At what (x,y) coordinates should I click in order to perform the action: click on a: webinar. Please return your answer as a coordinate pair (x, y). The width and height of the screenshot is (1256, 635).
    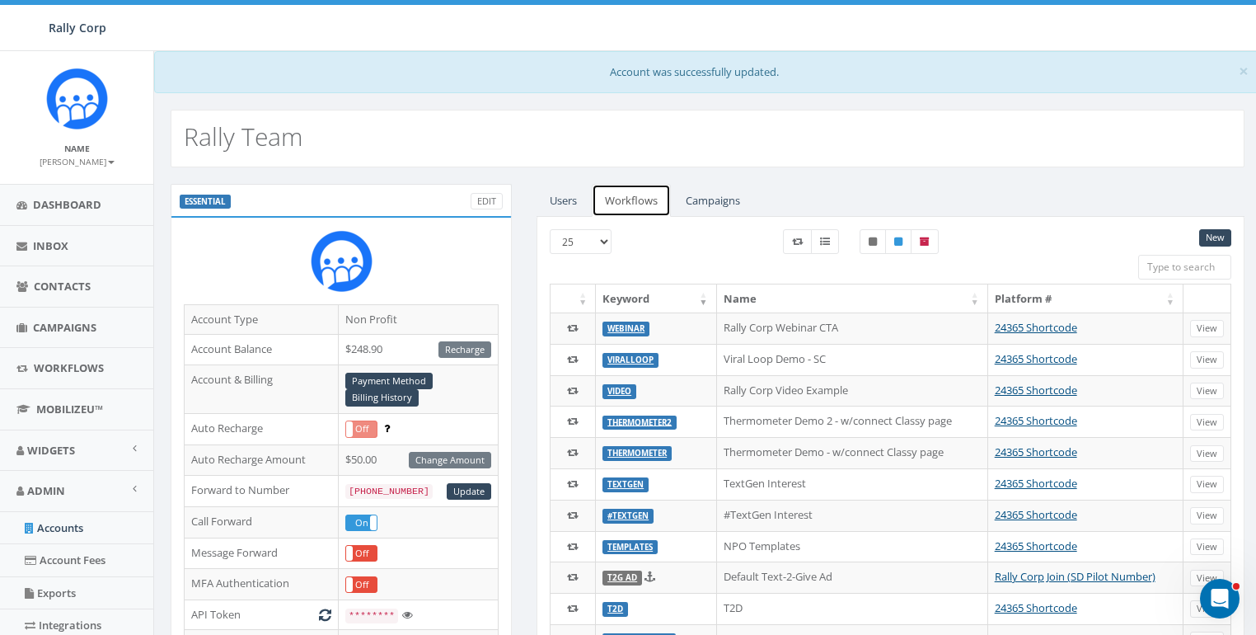
    Looking at the image, I should click on (625, 328).